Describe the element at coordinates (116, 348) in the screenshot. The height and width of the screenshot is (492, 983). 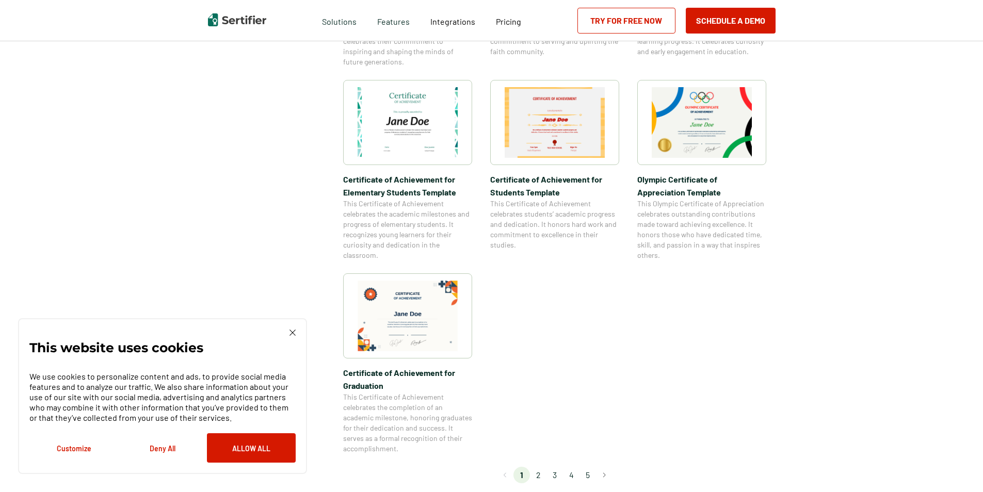
I see `p: This website uses cookies` at that location.